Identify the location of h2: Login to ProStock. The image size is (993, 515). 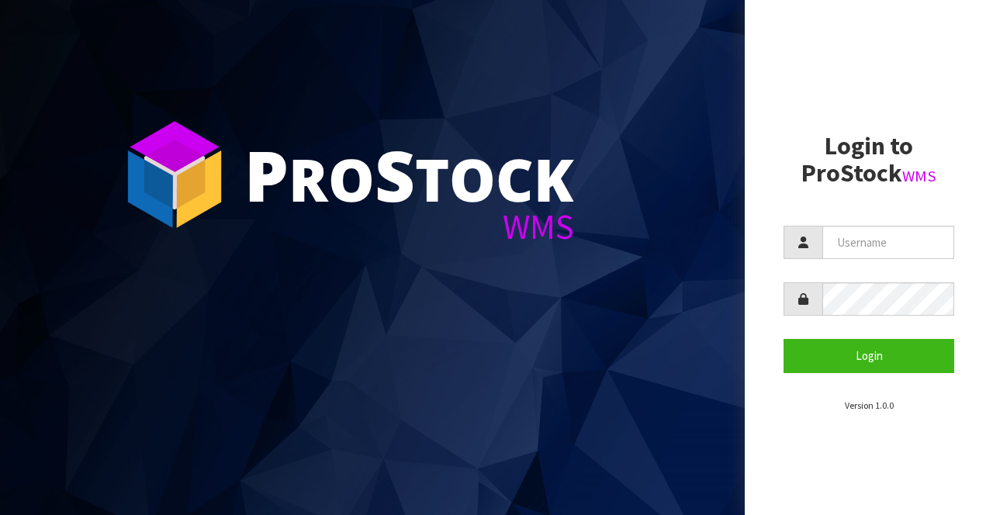
(868, 160).